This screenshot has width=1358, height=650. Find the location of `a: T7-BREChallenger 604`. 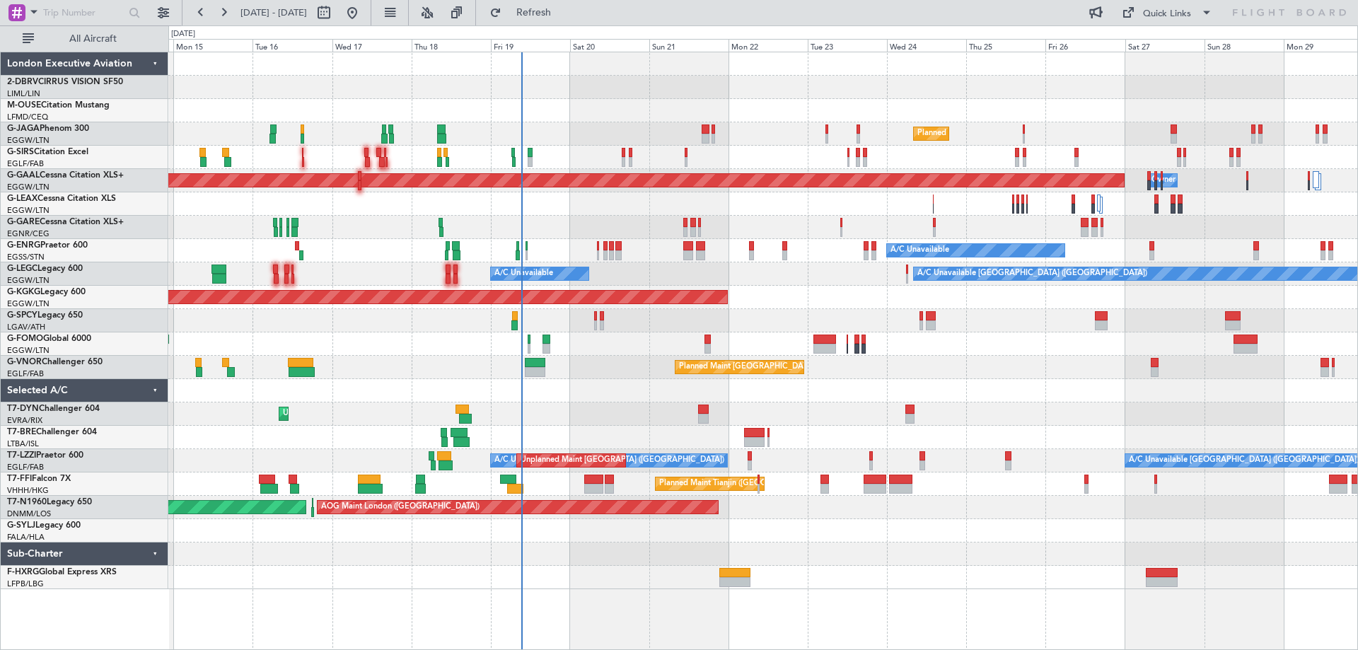

a: T7-BREChallenger 604 is located at coordinates (52, 432).